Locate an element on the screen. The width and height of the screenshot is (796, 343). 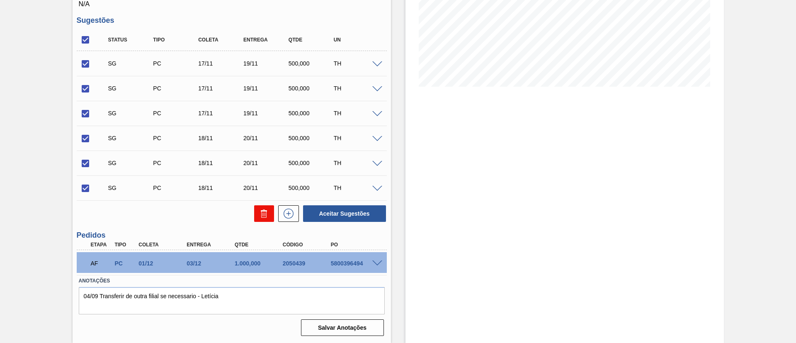
div: 2050439 is located at coordinates (308, 263).